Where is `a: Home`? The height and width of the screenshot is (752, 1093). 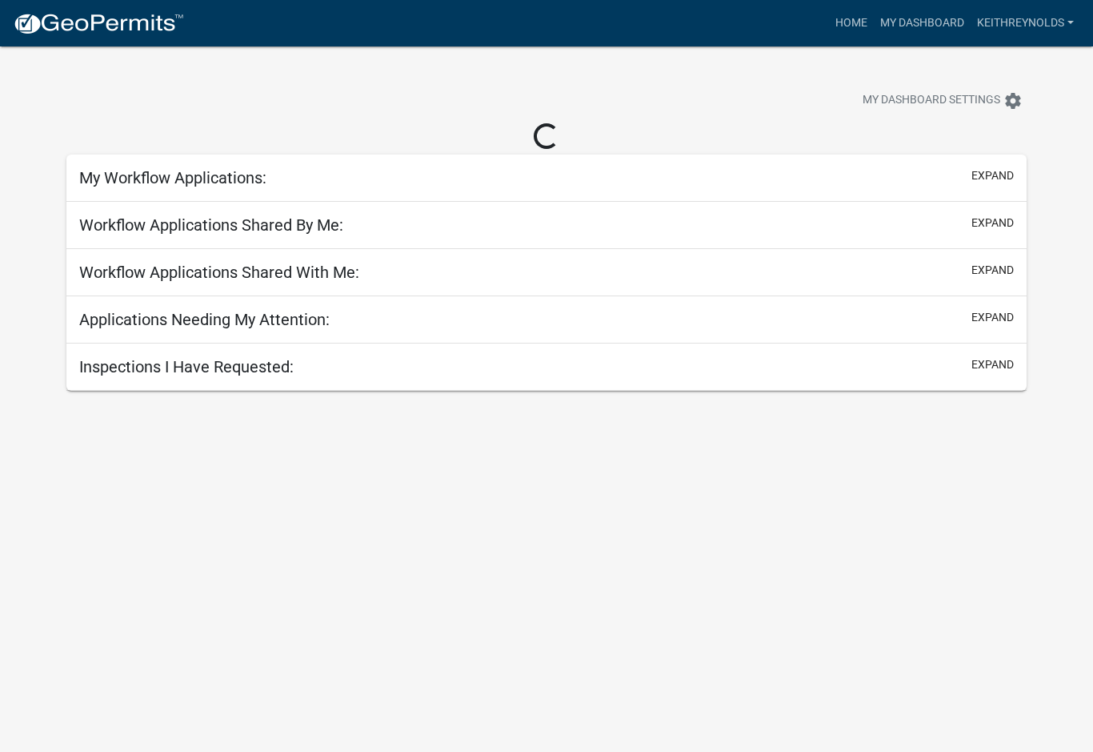
a: Home is located at coordinates (852, 23).